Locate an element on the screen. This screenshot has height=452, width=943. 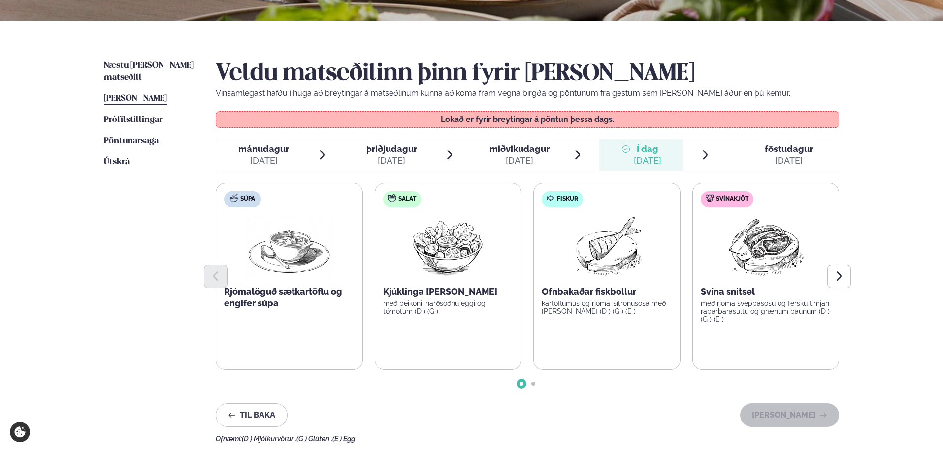
span: miðvikudagur is located at coordinates (519, 149).